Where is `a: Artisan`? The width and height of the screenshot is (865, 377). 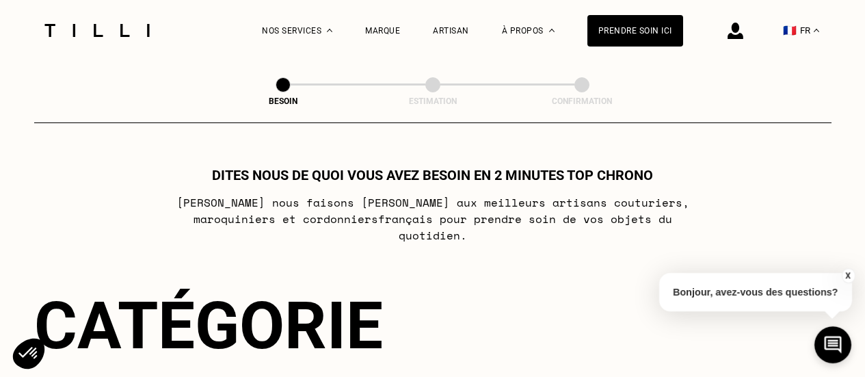 a: Artisan is located at coordinates (450, 31).